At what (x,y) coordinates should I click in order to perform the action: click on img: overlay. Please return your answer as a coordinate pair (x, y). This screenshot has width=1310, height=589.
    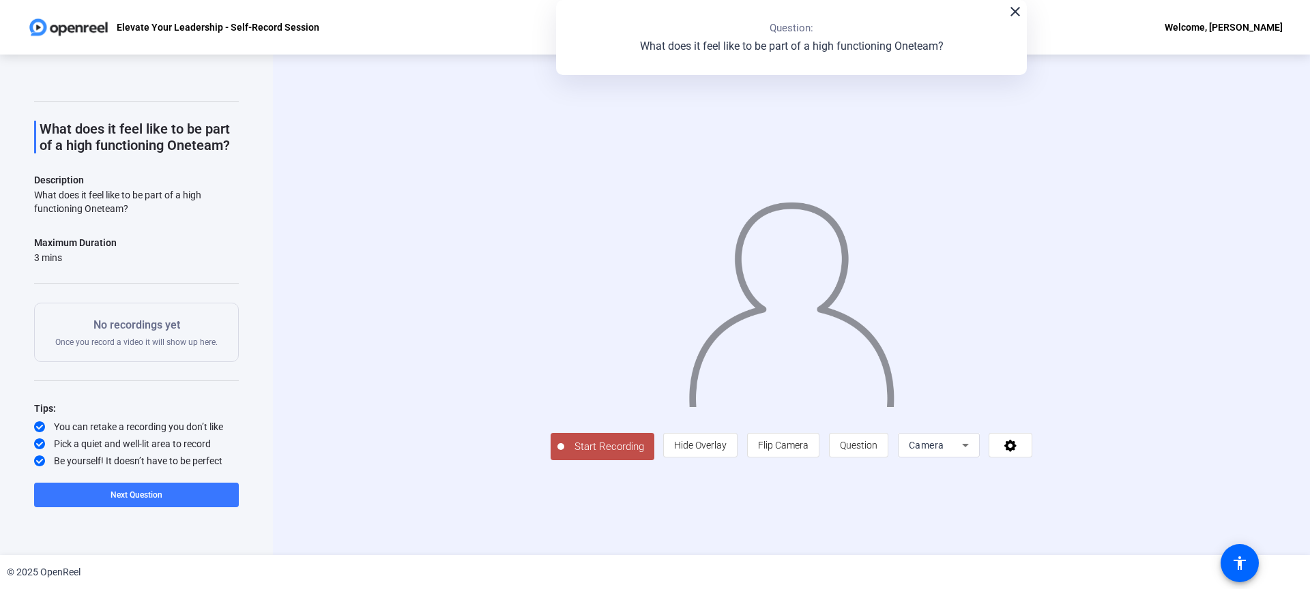
    Looking at the image, I should click on (791, 298).